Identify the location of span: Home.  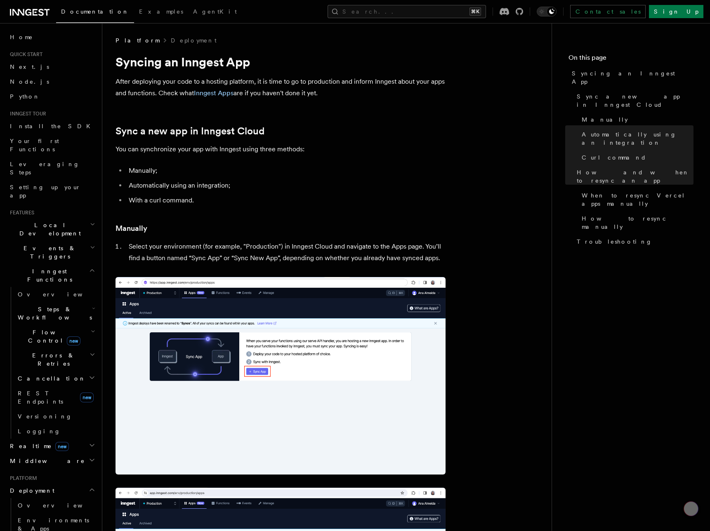
(21, 37).